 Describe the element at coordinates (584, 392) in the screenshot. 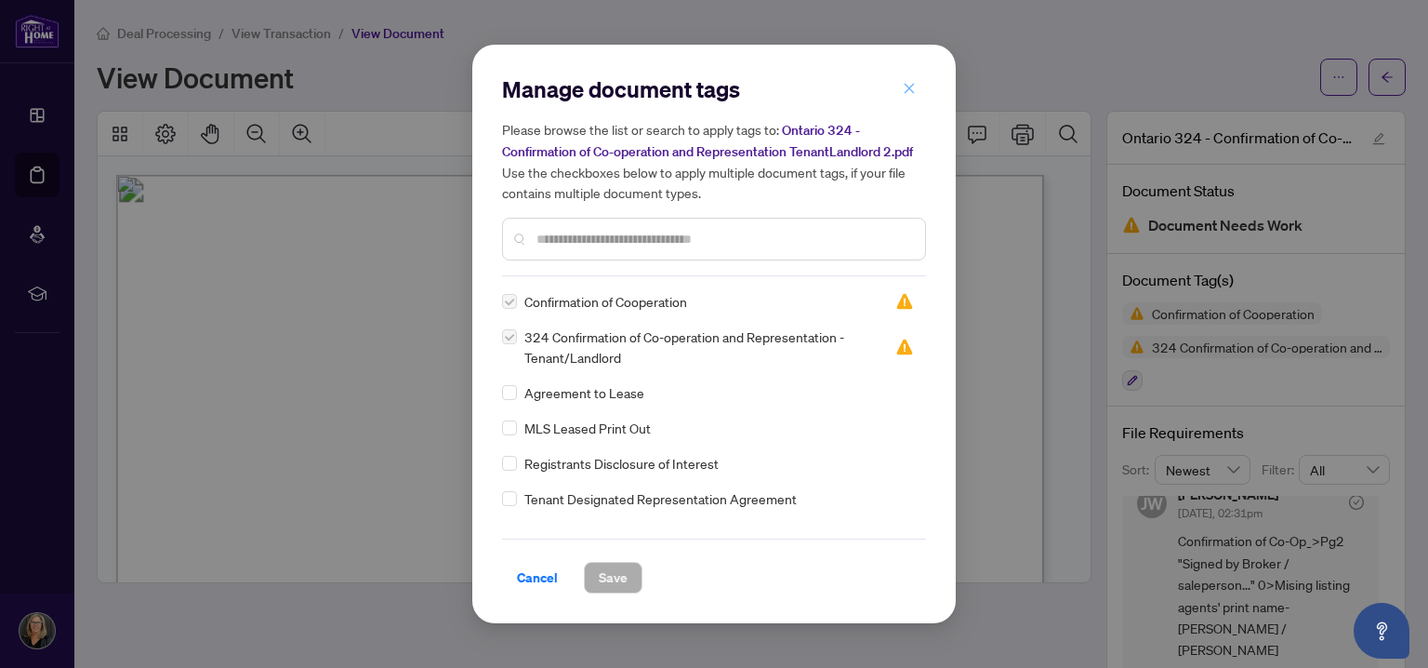

I see `span: Agreement to Lease` at that location.